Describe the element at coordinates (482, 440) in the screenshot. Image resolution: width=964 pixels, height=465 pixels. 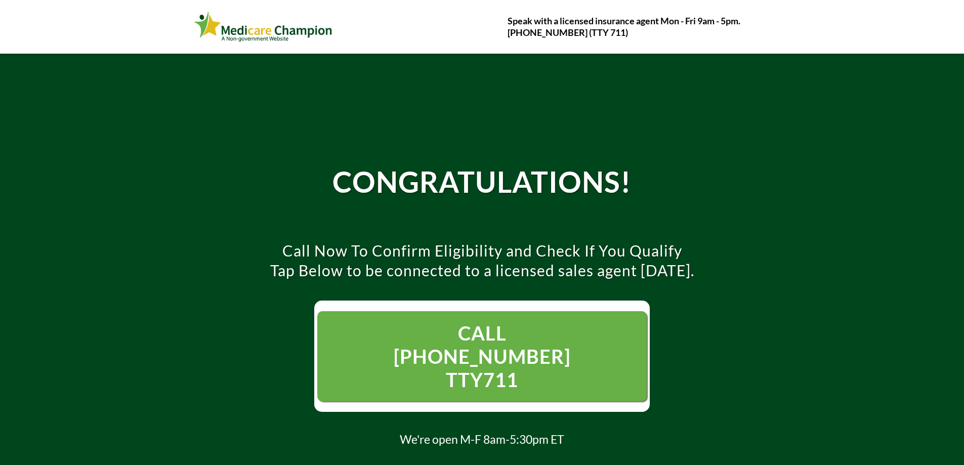
I see `h2: We're open M-F 8am-5:30pm ET` at that location.